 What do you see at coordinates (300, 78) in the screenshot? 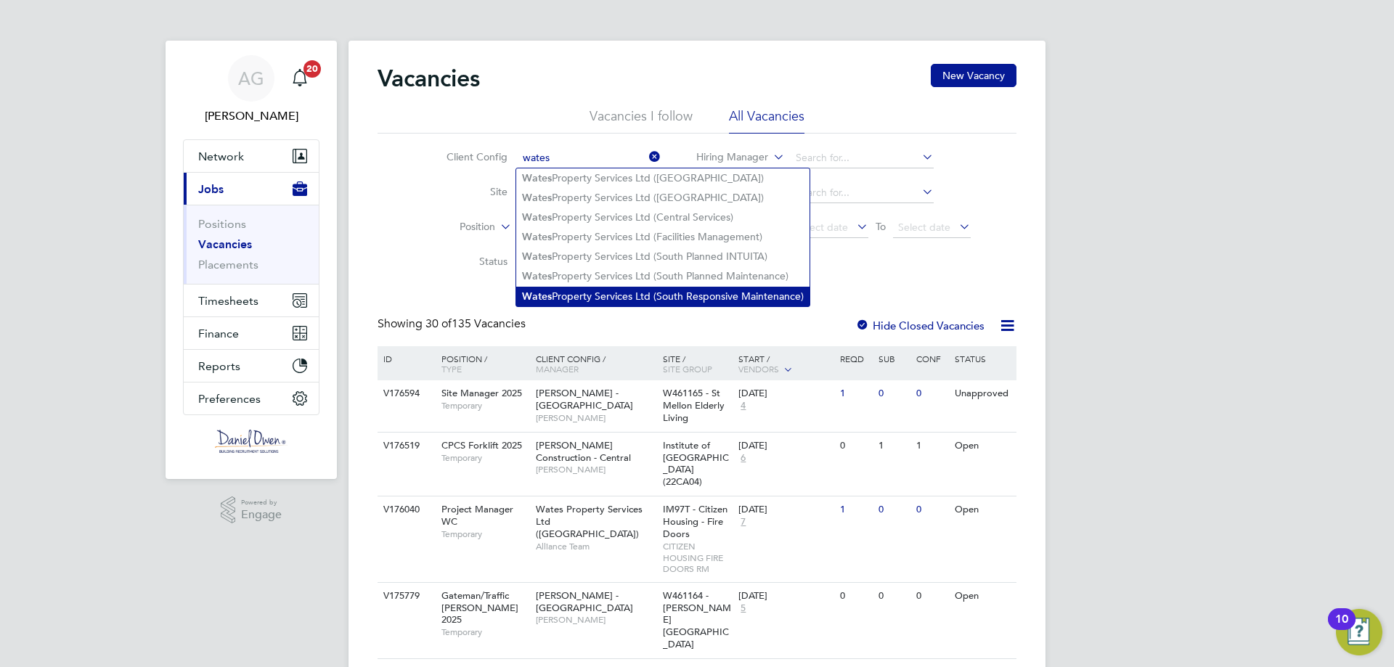
I see `a: 20` at bounding box center [300, 78].